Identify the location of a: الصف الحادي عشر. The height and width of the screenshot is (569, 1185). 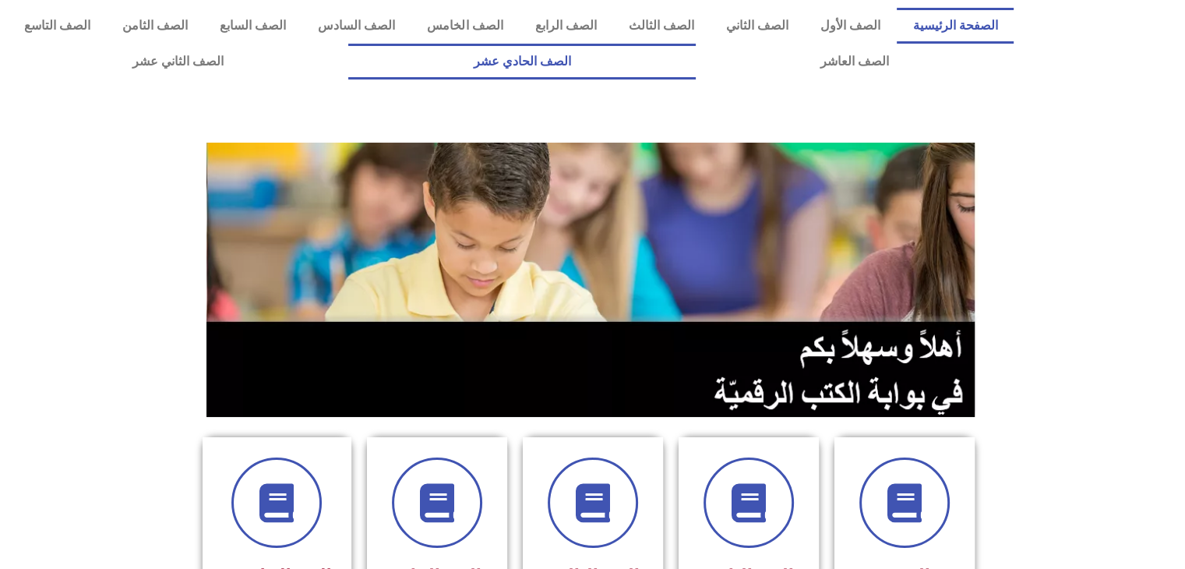
(521, 62).